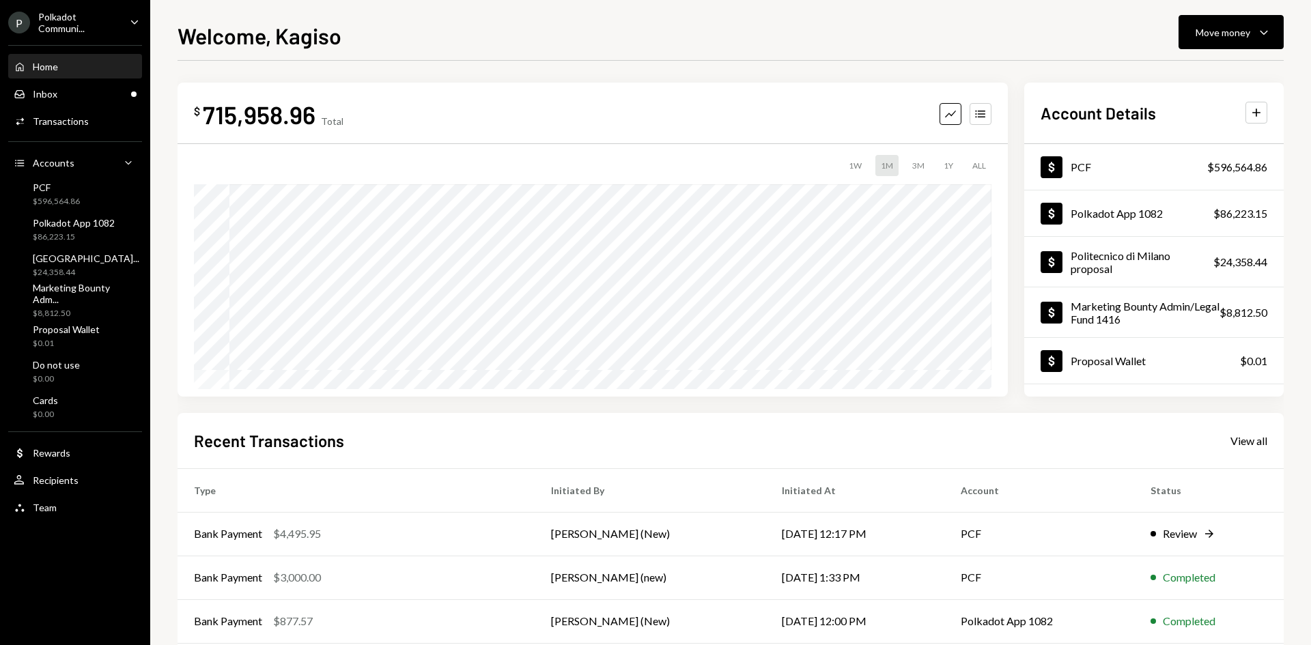 This screenshot has width=1311, height=645. Describe the element at coordinates (650, 490) in the screenshot. I see `th: Initiated By` at that location.